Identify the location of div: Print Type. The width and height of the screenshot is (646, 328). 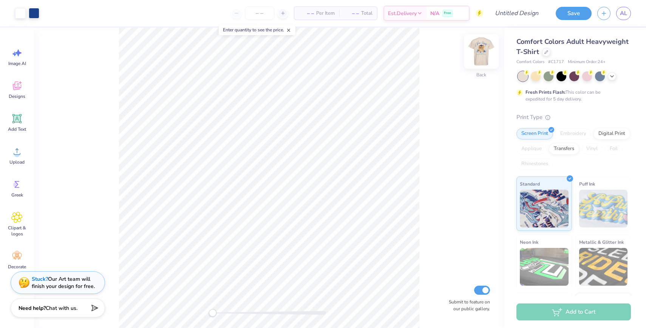
(573, 117).